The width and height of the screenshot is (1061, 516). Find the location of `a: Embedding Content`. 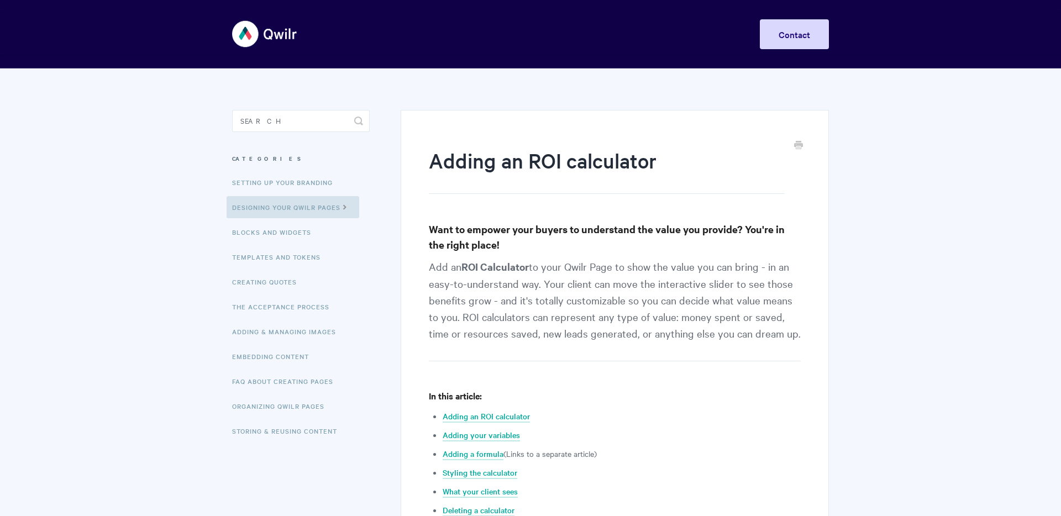

a: Embedding Content is located at coordinates (275, 356).